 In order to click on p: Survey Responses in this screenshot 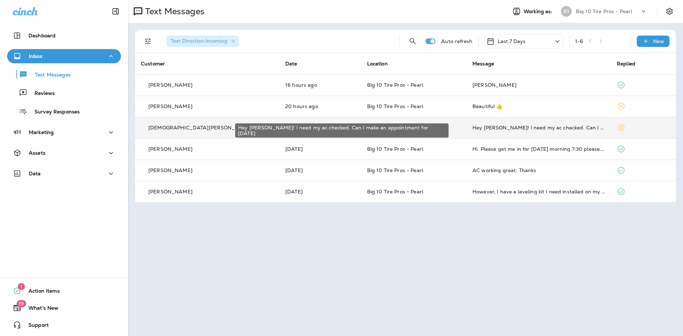, I will do `click(53, 112)`.